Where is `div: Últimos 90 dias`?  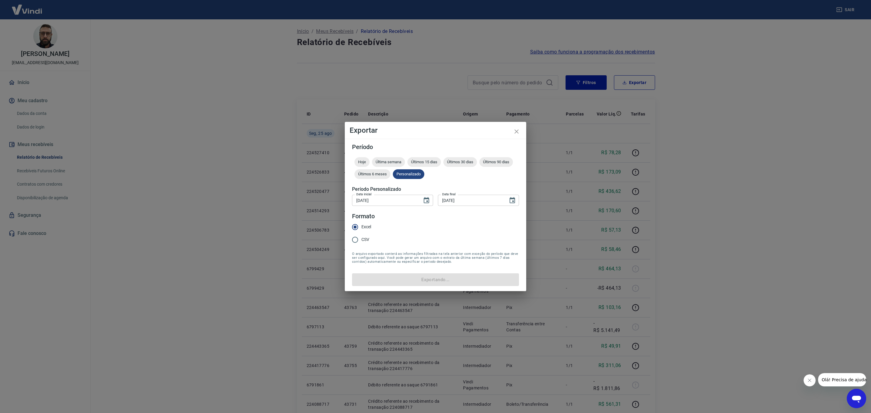
div: Últimos 90 dias is located at coordinates (496, 162).